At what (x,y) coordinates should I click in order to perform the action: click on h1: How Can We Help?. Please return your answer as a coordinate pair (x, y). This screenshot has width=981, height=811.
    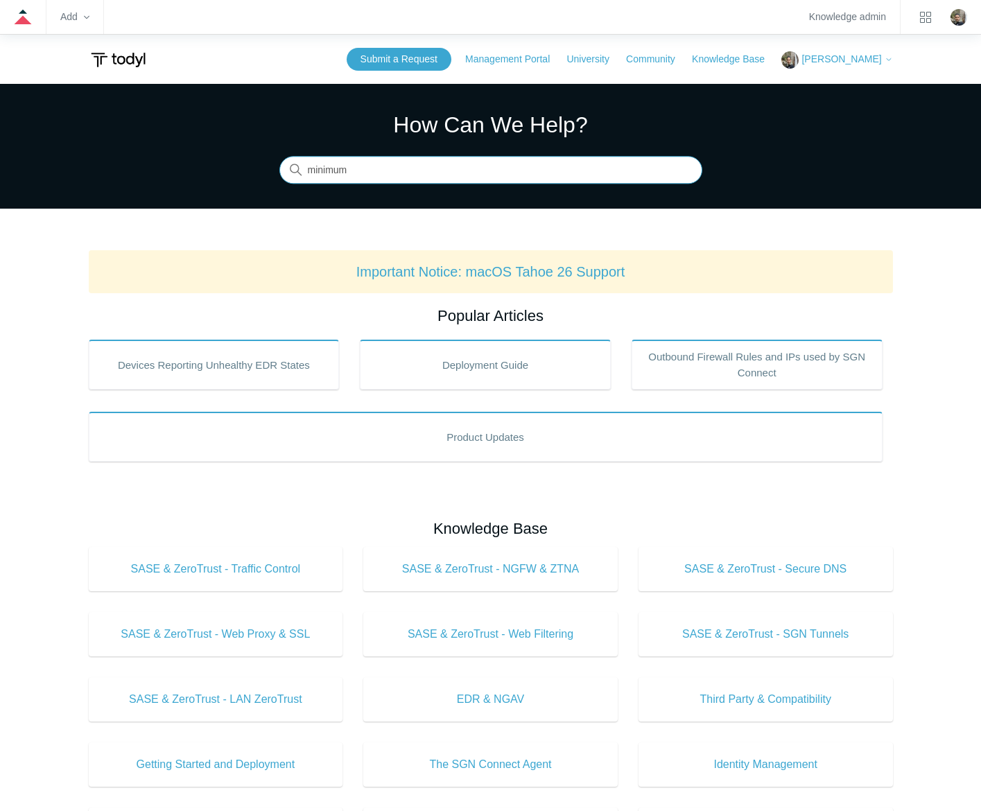
    Looking at the image, I should click on (491, 125).